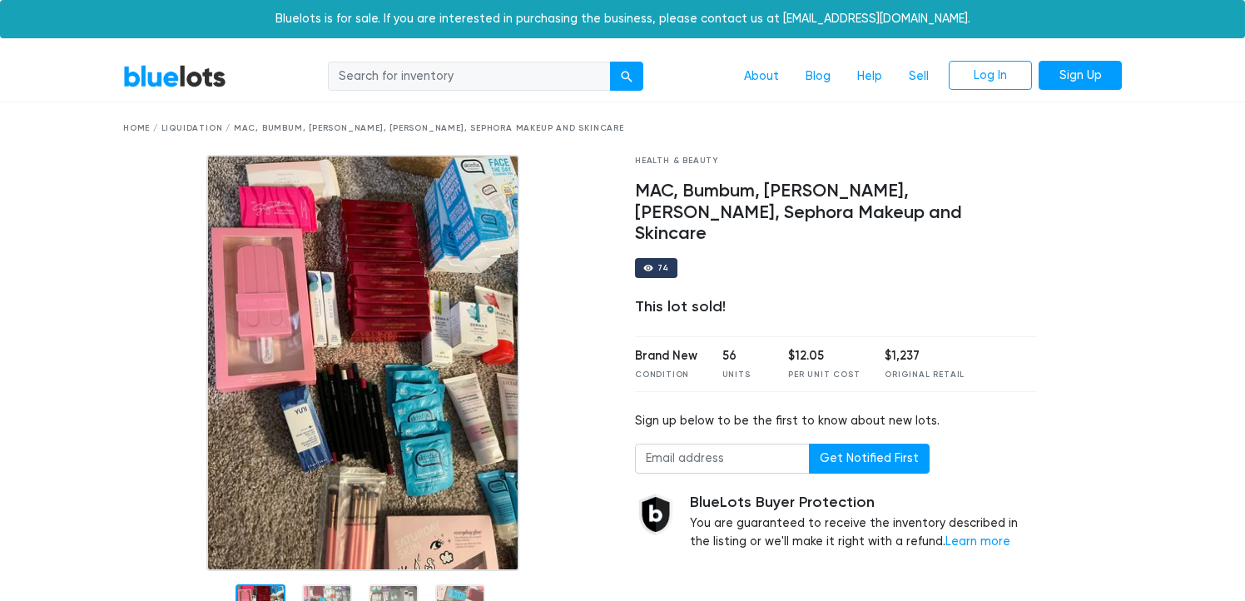 The width and height of the screenshot is (1245, 601). I want to click on a: BlueLots, so click(175, 76).